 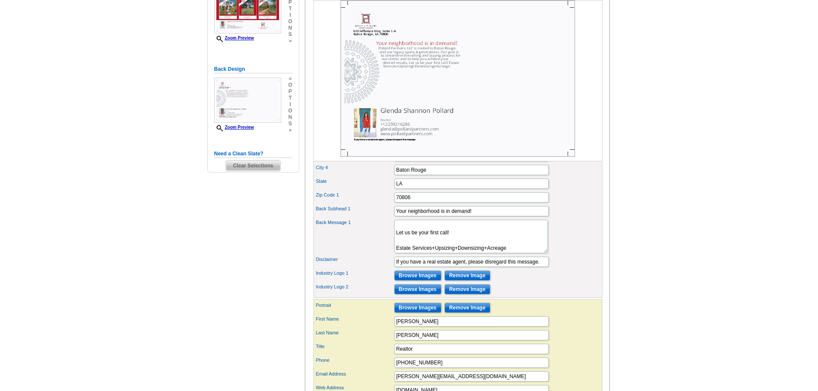 What do you see at coordinates (355, 347) in the screenshot?
I see `label: Title` at bounding box center [355, 347].